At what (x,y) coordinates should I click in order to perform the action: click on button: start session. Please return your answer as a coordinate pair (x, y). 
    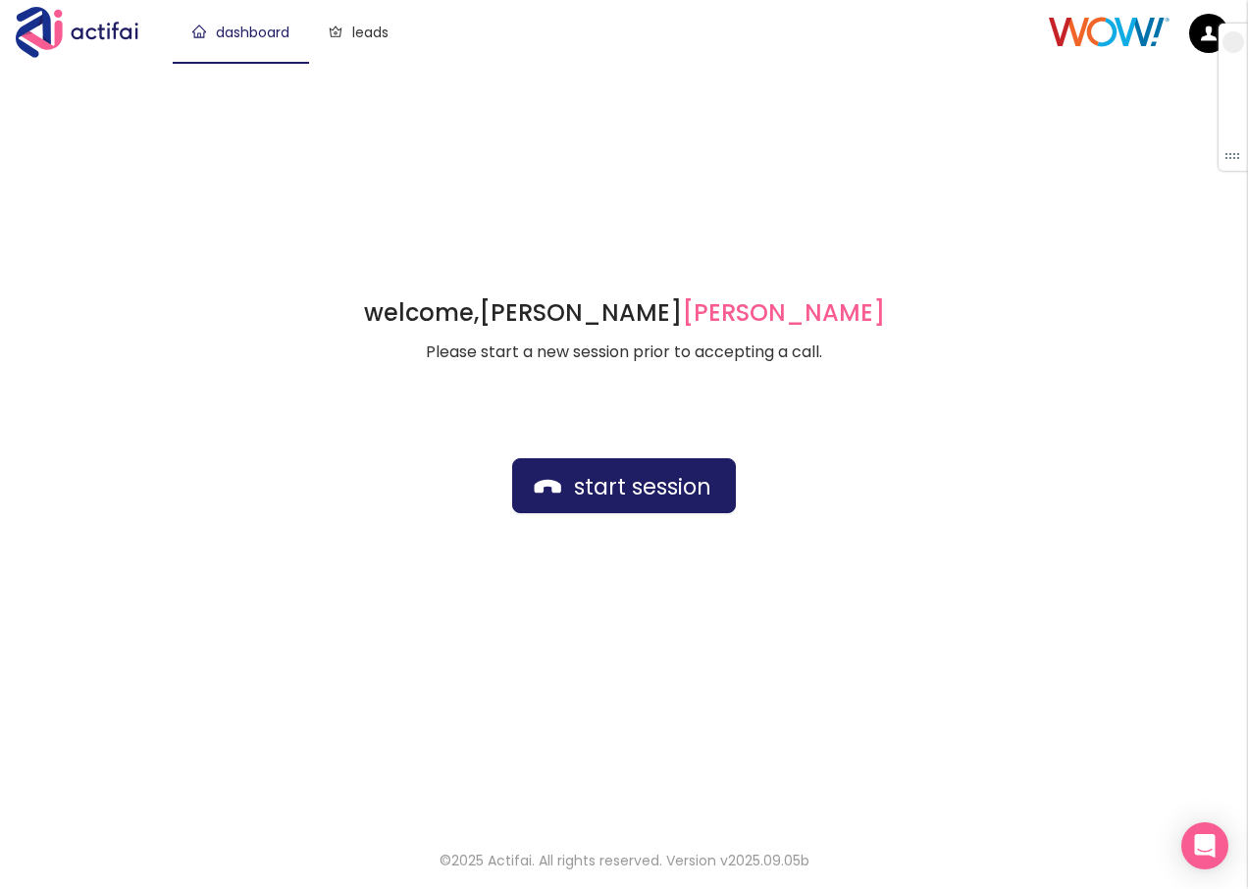
    Looking at the image, I should click on (624, 485).